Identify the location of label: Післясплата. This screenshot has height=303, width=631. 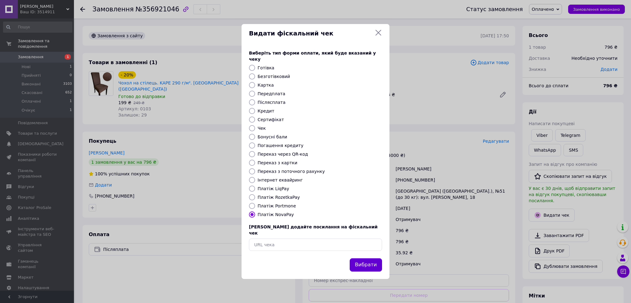
(272, 102).